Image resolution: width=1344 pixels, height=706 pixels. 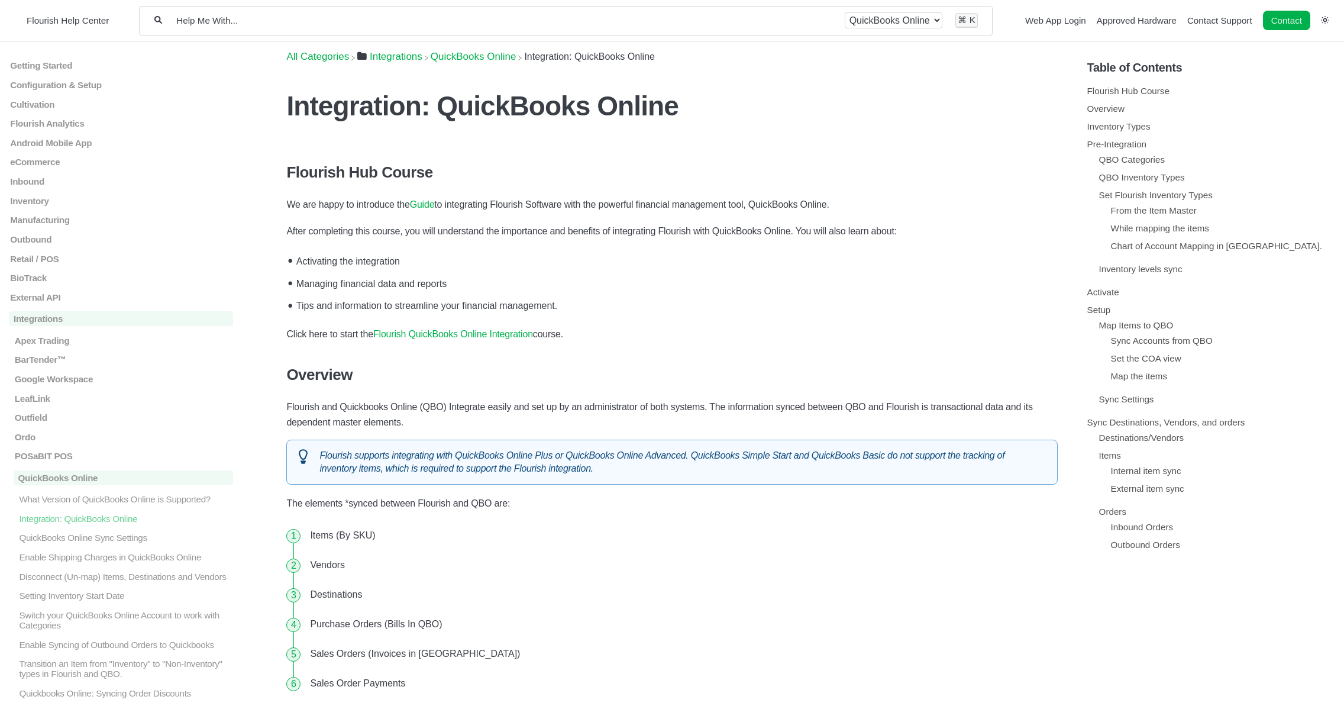 I want to click on li: Activating the integration, so click(x=675, y=260).